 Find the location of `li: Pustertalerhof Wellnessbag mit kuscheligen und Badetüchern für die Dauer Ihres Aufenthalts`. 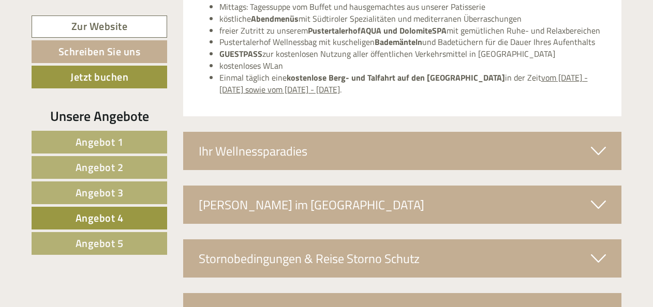

li: Pustertalerhof Wellnessbag mit kuscheligen und Badetüchern für die Dauer Ihres Aufenthalts is located at coordinates (413, 42).